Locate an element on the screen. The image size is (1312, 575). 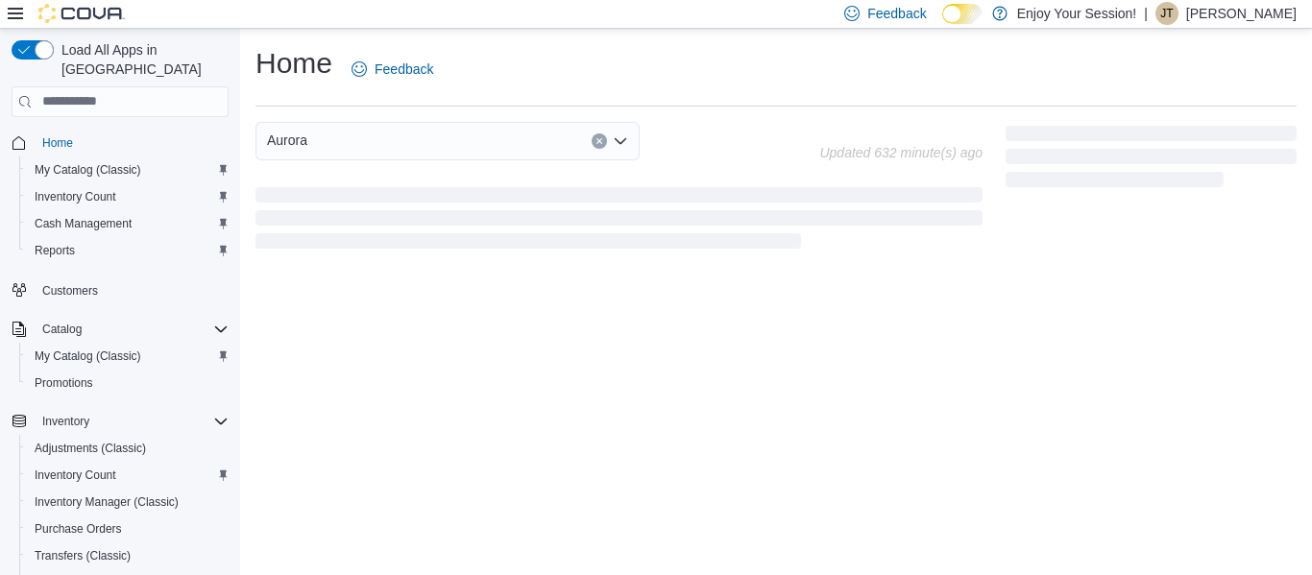
a: Transfers (Classic) is located at coordinates (83, 556).